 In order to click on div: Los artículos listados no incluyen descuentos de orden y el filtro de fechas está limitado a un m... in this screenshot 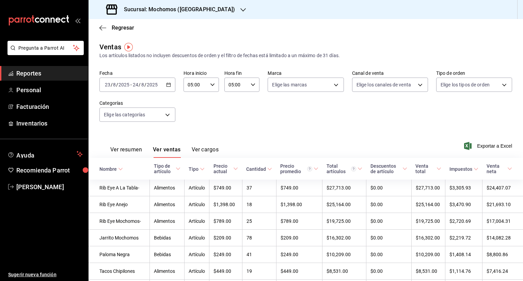, I will do `click(306, 56)`.